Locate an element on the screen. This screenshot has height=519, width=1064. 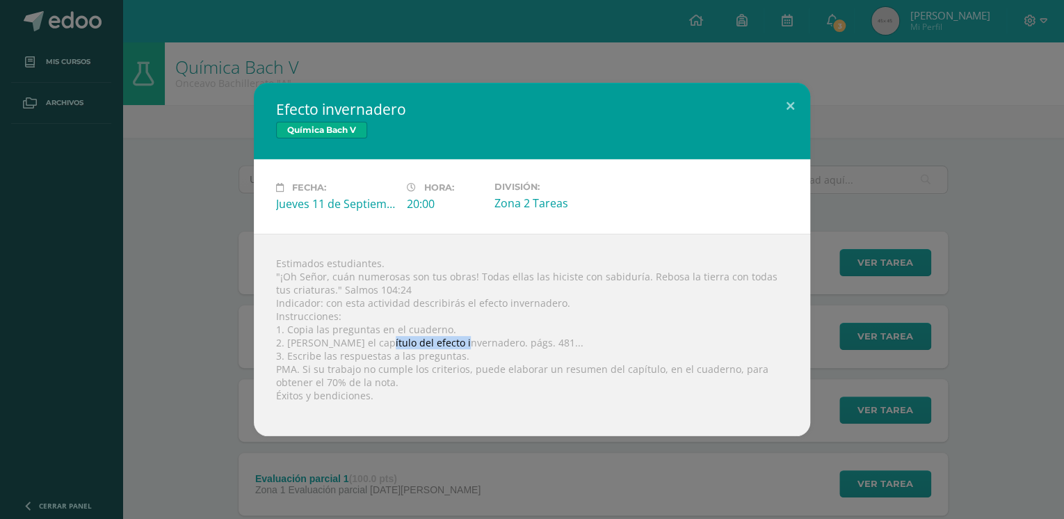
label: División: is located at coordinates (553, 186).